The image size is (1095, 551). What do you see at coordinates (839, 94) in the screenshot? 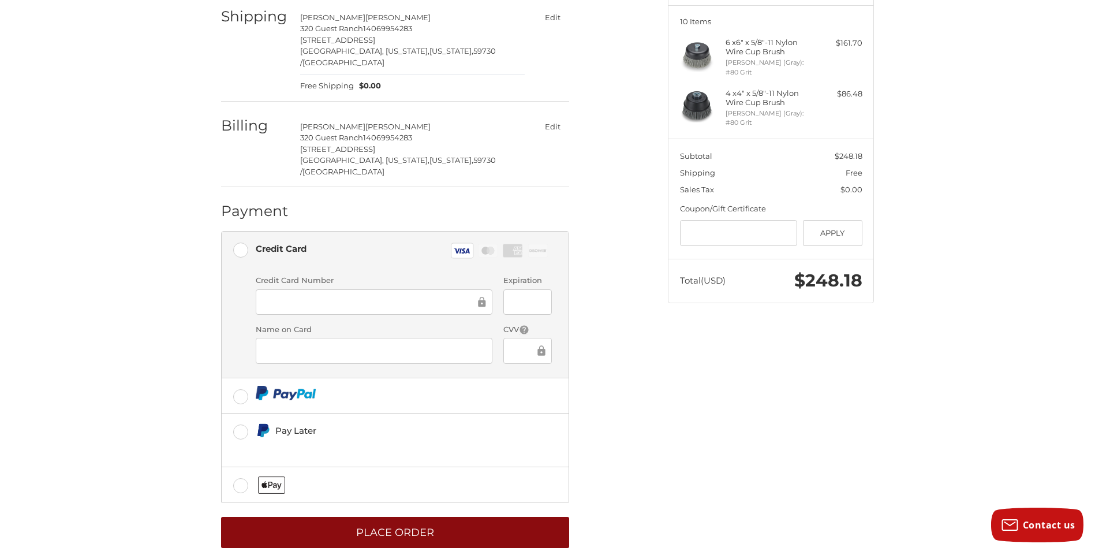
I see `div: $86.48` at bounding box center [839, 94].